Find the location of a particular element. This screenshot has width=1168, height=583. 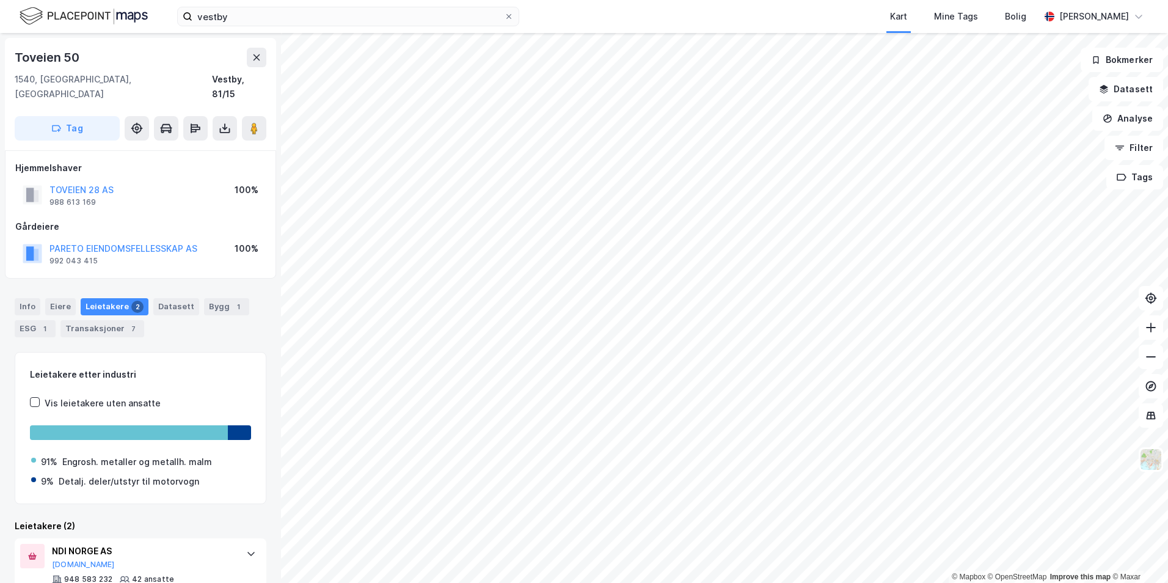

div: 992 043 415 is located at coordinates (73, 261).